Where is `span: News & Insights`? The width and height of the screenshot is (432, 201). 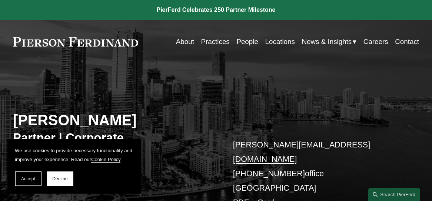 span: News & Insights is located at coordinates (326, 42).